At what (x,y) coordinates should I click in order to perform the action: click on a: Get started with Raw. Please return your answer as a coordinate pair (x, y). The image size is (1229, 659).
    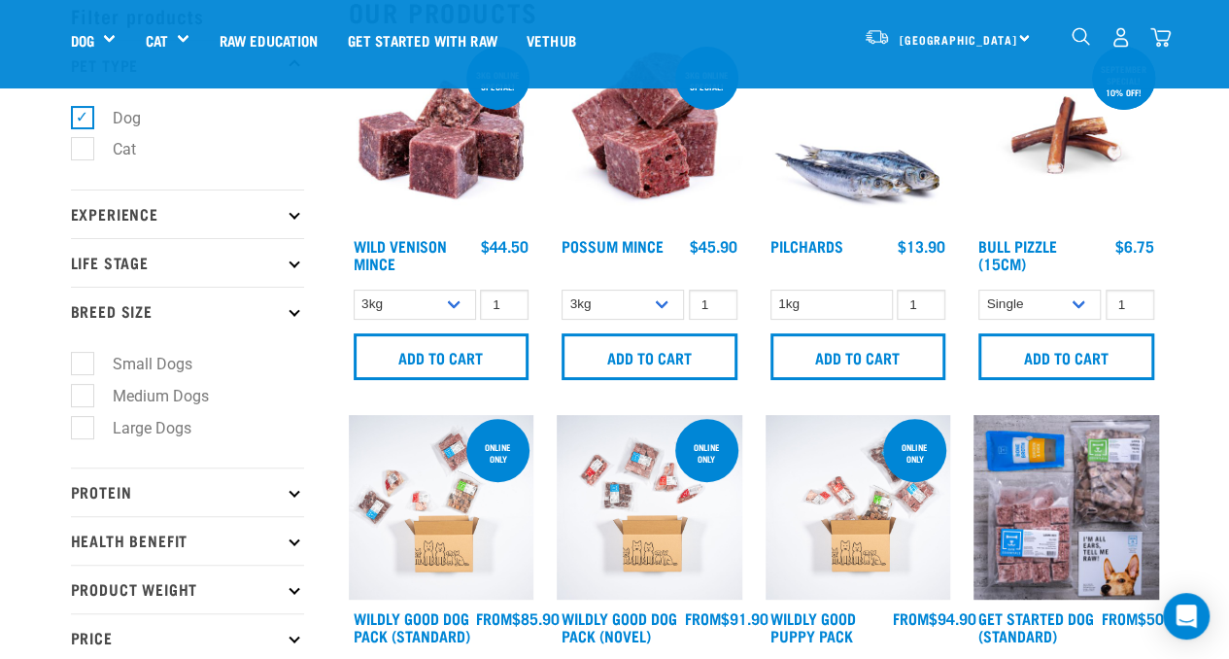
    Looking at the image, I should click on (423, 40).